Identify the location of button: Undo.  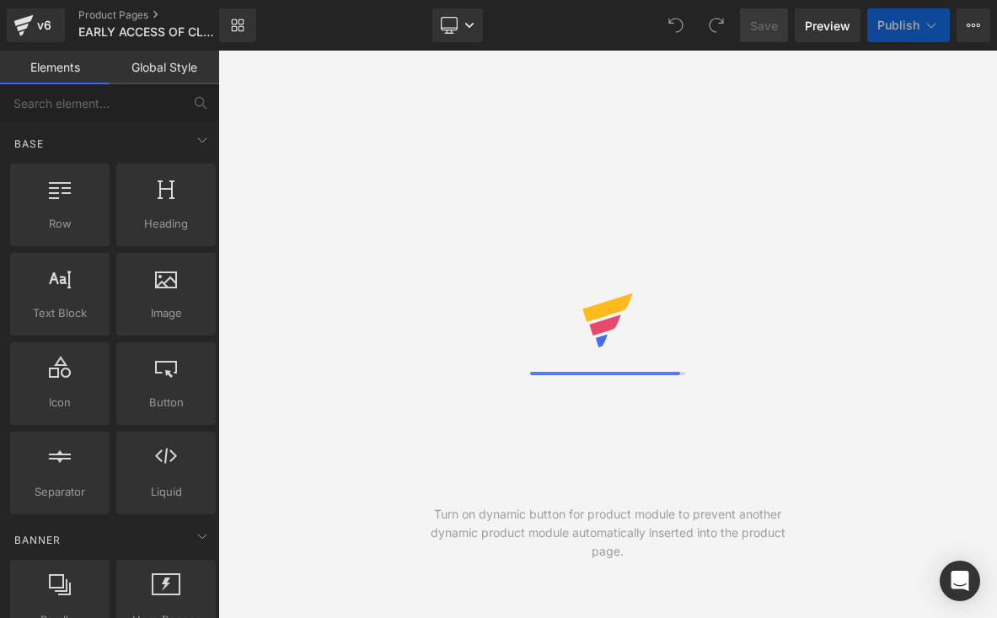
(676, 25).